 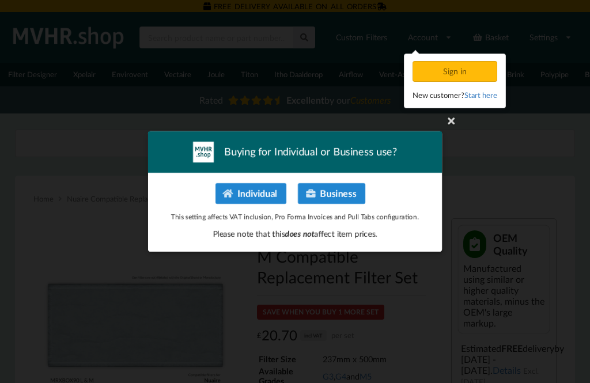 I want to click on button: Business, so click(x=331, y=193).